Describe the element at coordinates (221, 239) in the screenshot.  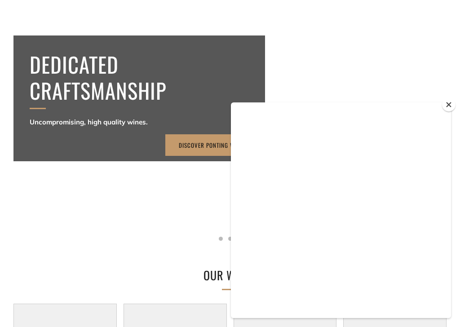
I see `button: 1` at that location.